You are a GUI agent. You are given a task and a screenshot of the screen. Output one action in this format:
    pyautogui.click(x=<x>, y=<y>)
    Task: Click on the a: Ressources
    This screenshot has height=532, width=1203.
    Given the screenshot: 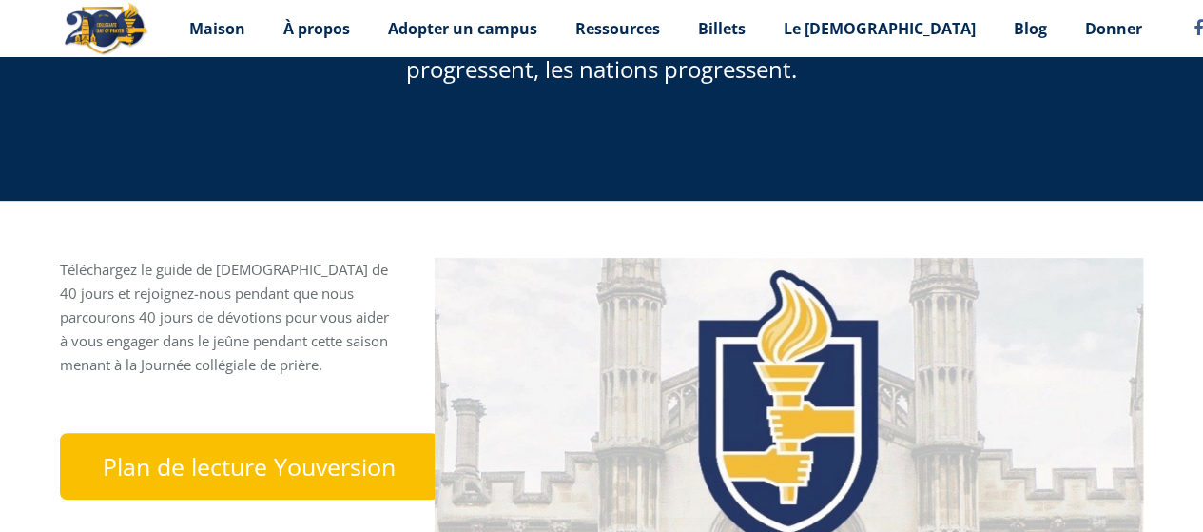 What is the action you would take?
    pyautogui.click(x=617, y=29)
    